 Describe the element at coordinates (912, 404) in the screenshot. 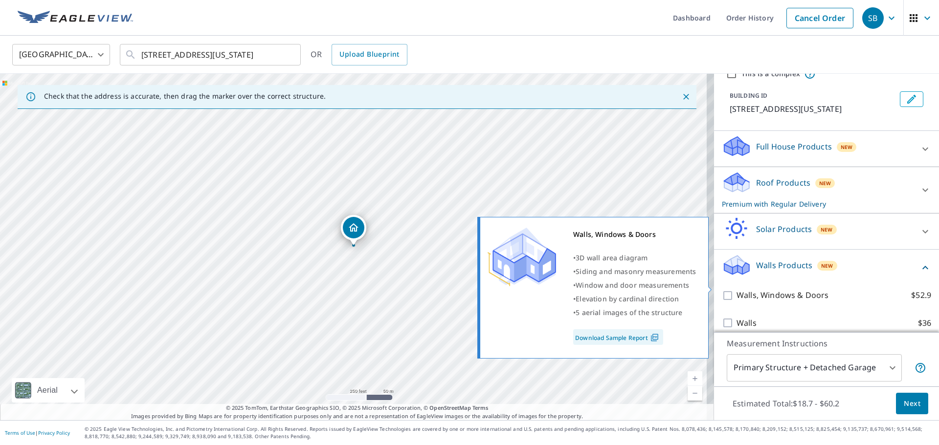

I see `span: Next` at that location.